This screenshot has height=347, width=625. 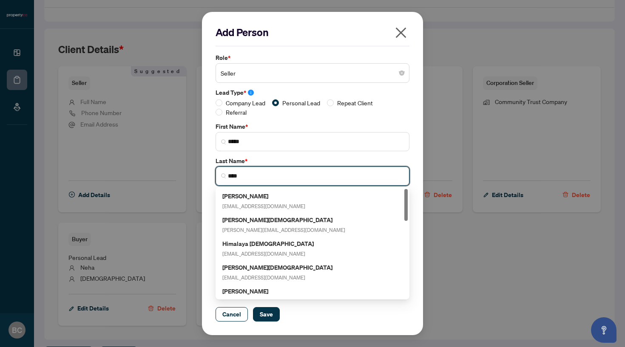 What do you see at coordinates (245, 103) in the screenshot?
I see `span: Company Lead` at bounding box center [245, 103].